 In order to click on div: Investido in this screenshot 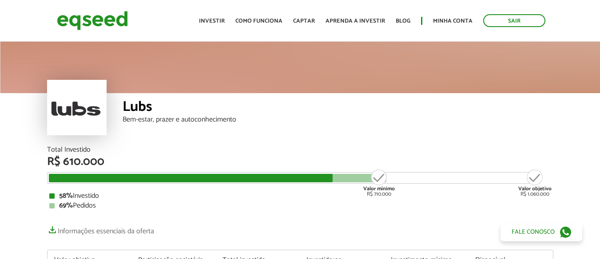, I will do `click(300, 196)`.